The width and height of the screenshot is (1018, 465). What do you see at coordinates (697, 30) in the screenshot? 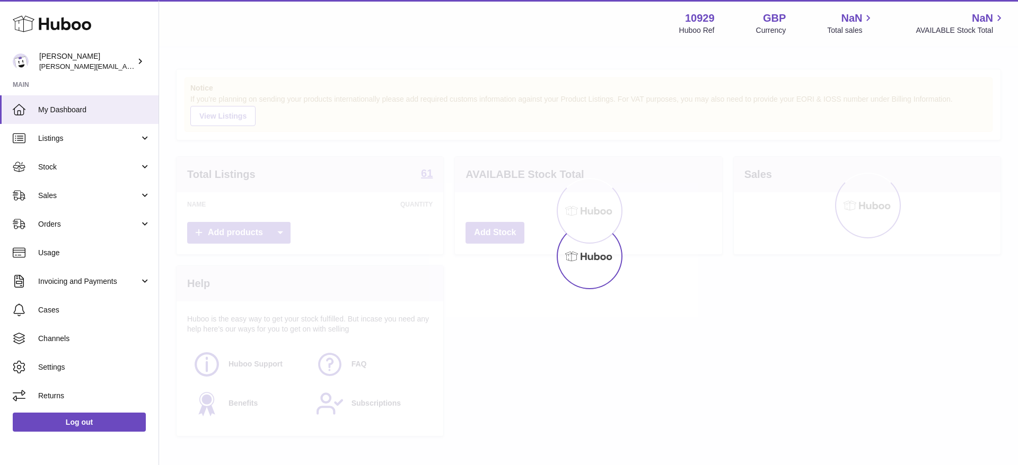
I see `div: Huboo Ref` at bounding box center [697, 30].